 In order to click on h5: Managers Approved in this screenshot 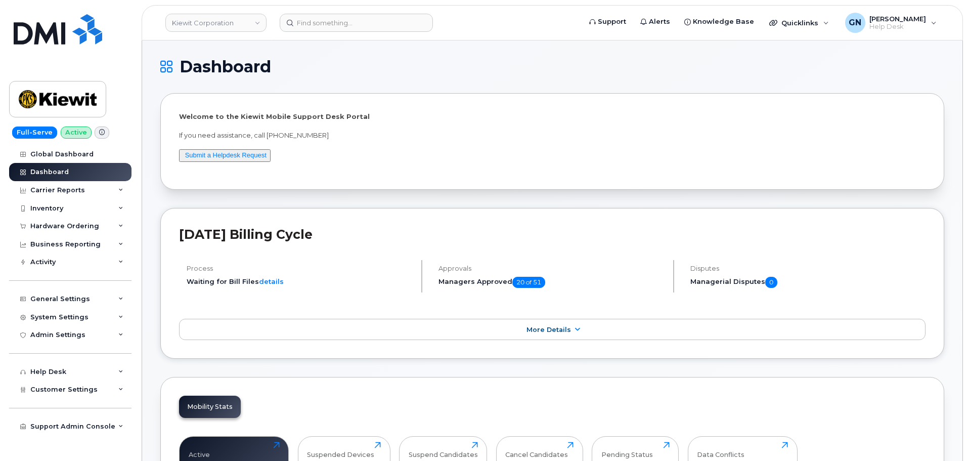, I will do `click(551, 282)`.